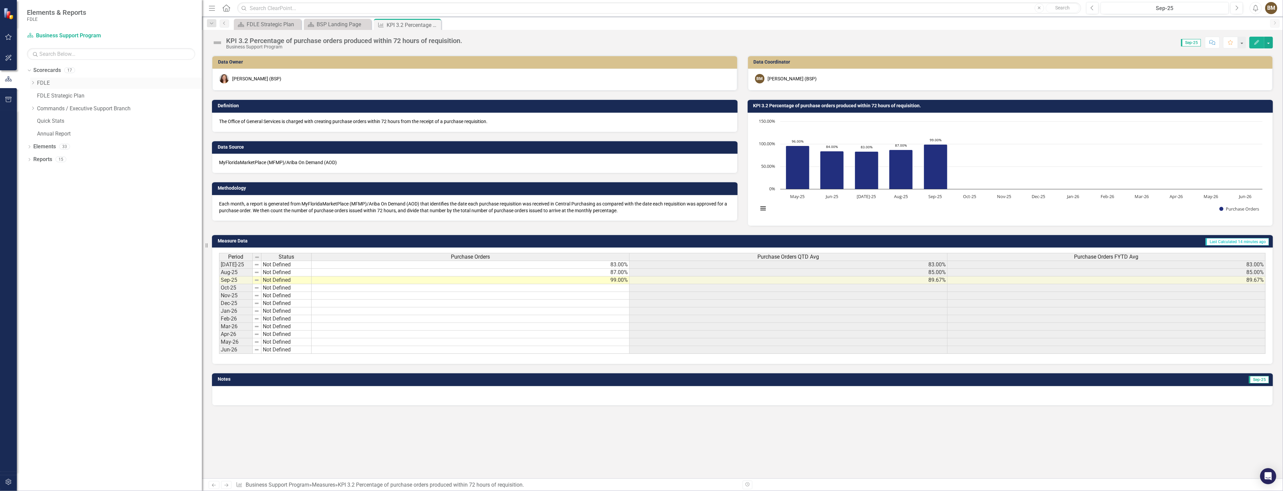 This screenshot has width=1283, height=491. Describe the element at coordinates (236, 311) in the screenshot. I see `td: Jan-26` at that location.